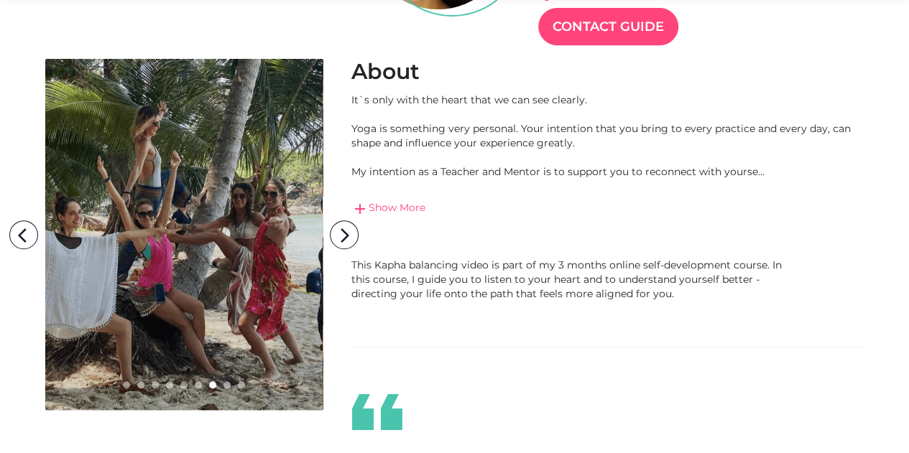 The image size is (909, 453). What do you see at coordinates (360, 209) in the screenshot?
I see `span: add` at bounding box center [360, 209].